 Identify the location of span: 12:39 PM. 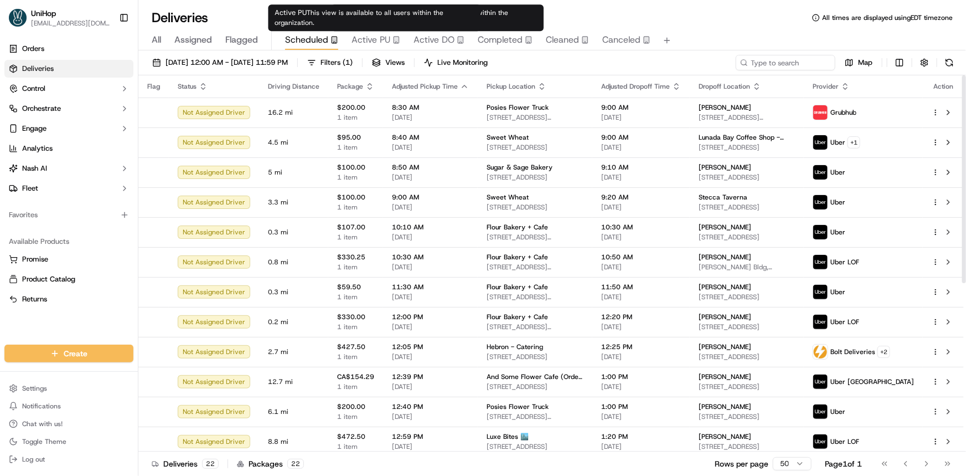
(430, 377).